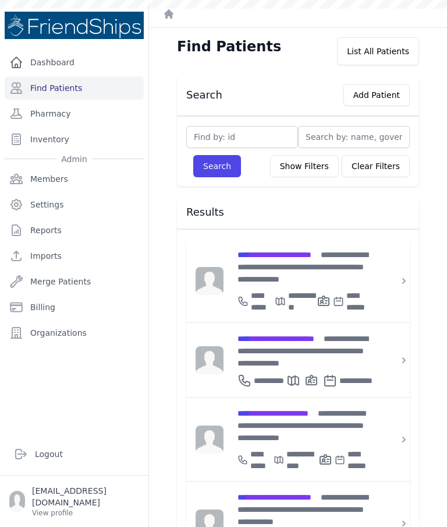 Image resolution: width=447 pixels, height=527 pixels. I want to click on a: Billing, so click(74, 307).